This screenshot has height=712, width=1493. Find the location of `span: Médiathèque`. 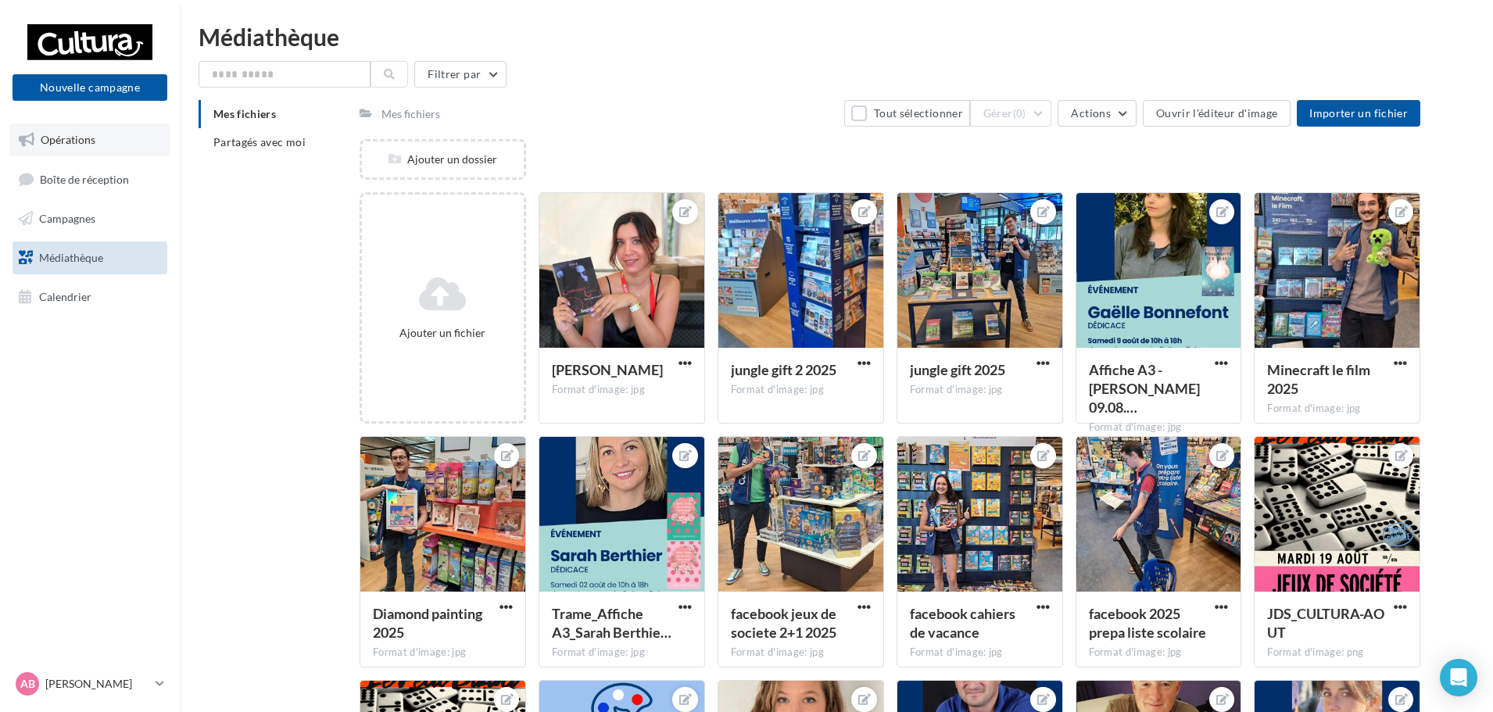

span: Médiathèque is located at coordinates (71, 257).